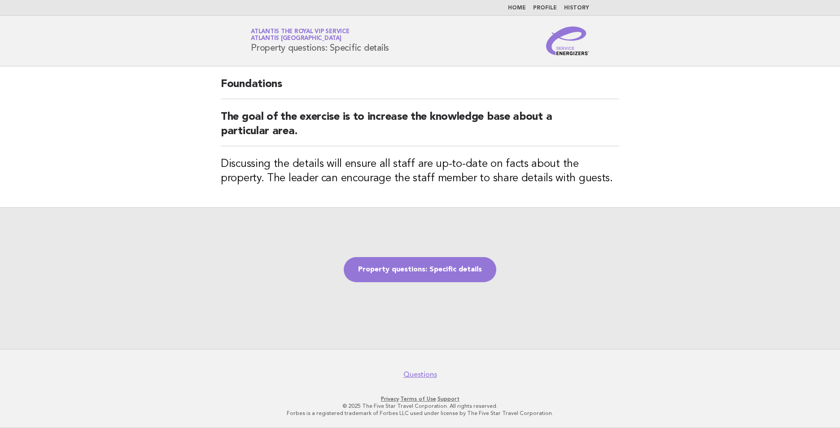 The width and height of the screenshot is (840, 428). I want to click on a: History, so click(577, 8).